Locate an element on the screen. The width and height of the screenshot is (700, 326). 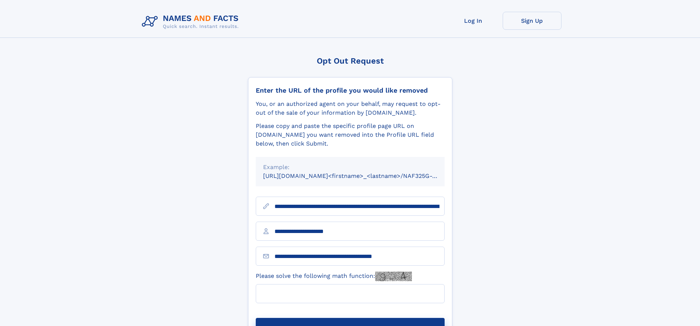
div: Enter the URL of the profile you would like removed is located at coordinates (350, 90).